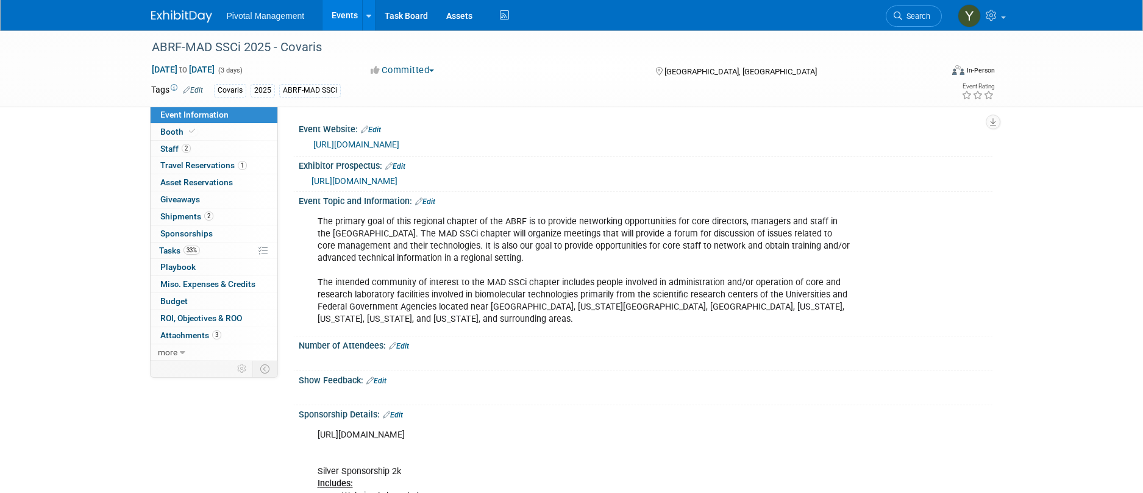  I want to click on i: Booth reservation complete, so click(192, 131).